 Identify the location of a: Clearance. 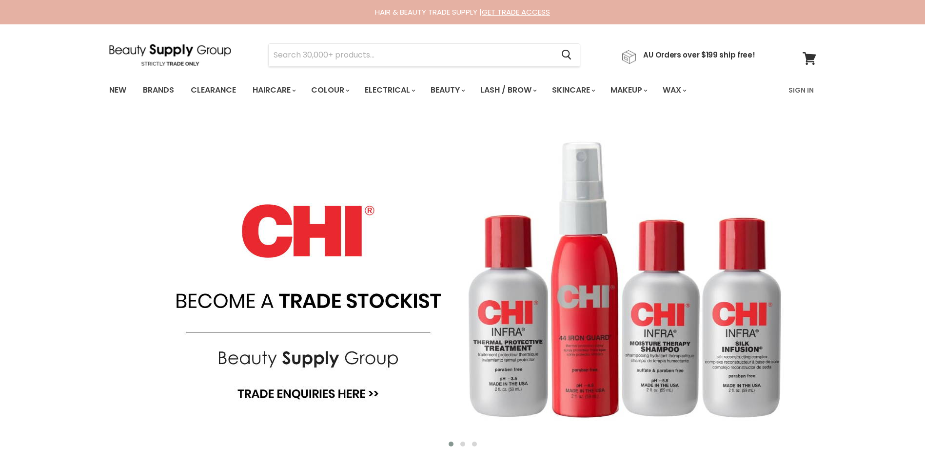
(213, 90).